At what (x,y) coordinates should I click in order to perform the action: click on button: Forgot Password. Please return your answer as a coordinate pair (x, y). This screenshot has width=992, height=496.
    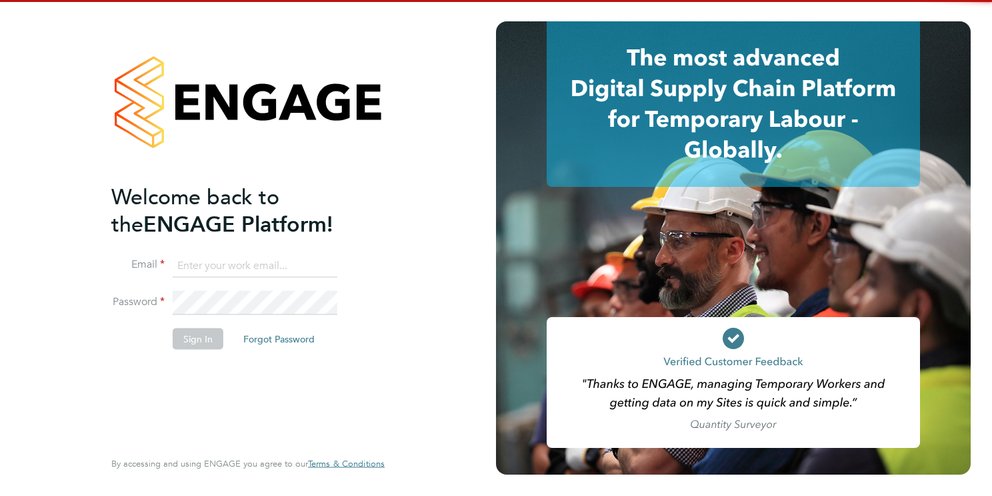
    Looking at the image, I should click on (279, 339).